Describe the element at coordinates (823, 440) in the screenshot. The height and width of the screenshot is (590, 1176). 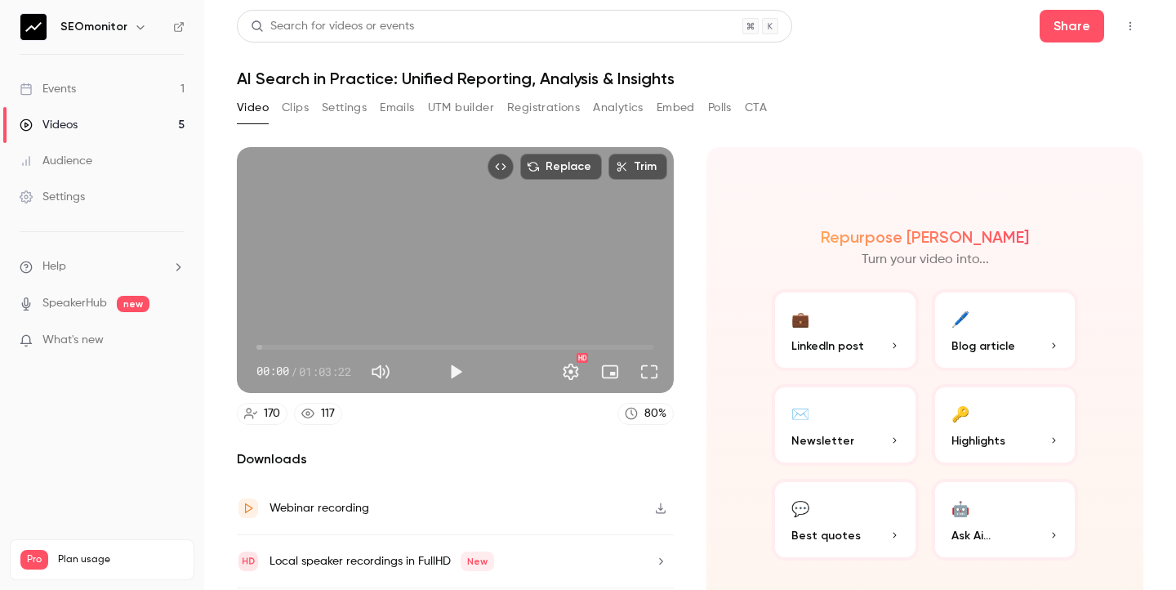
I see `span: Newsletter` at that location.